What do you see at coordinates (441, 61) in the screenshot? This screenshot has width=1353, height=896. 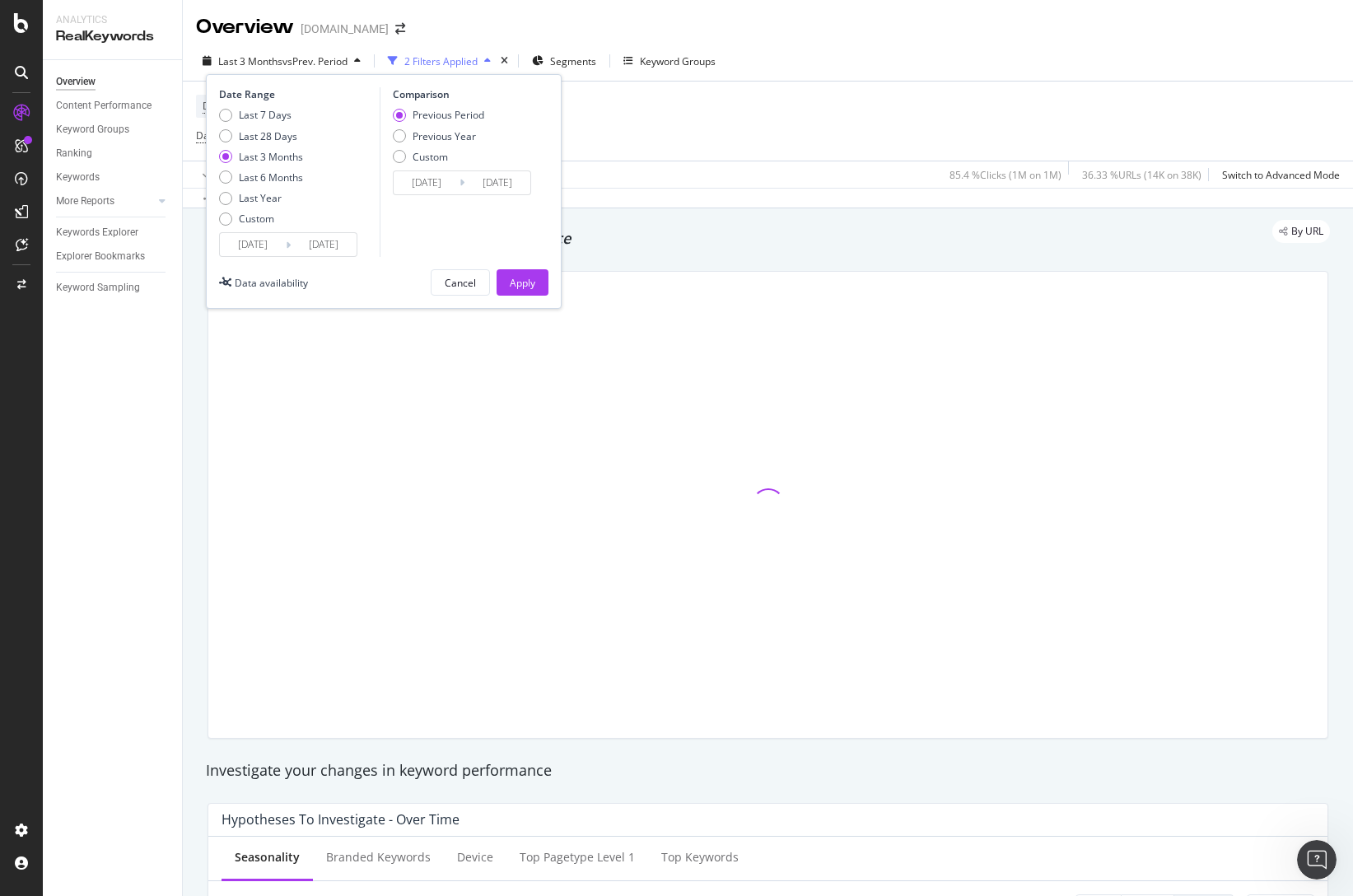 I see `div: 2 Filters Applied` at bounding box center [441, 61].